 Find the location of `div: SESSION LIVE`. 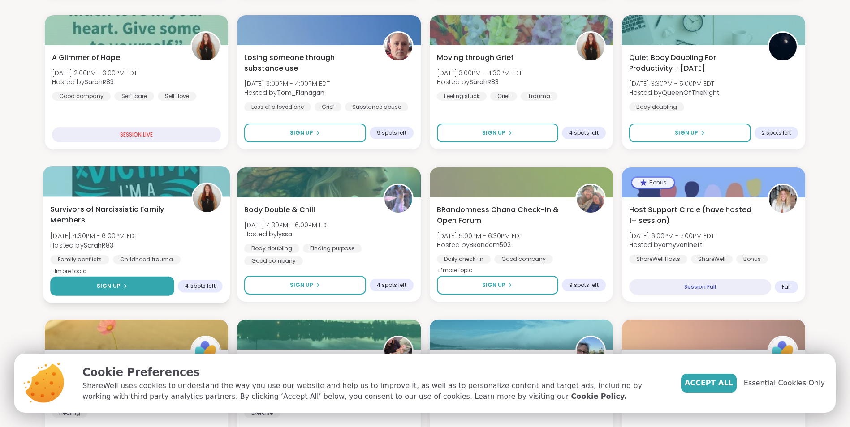

div: SESSION LIVE is located at coordinates (136, 135).